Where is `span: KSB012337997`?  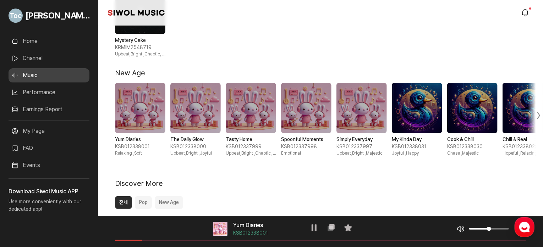 span: KSB012337997 is located at coordinates (361, 147).